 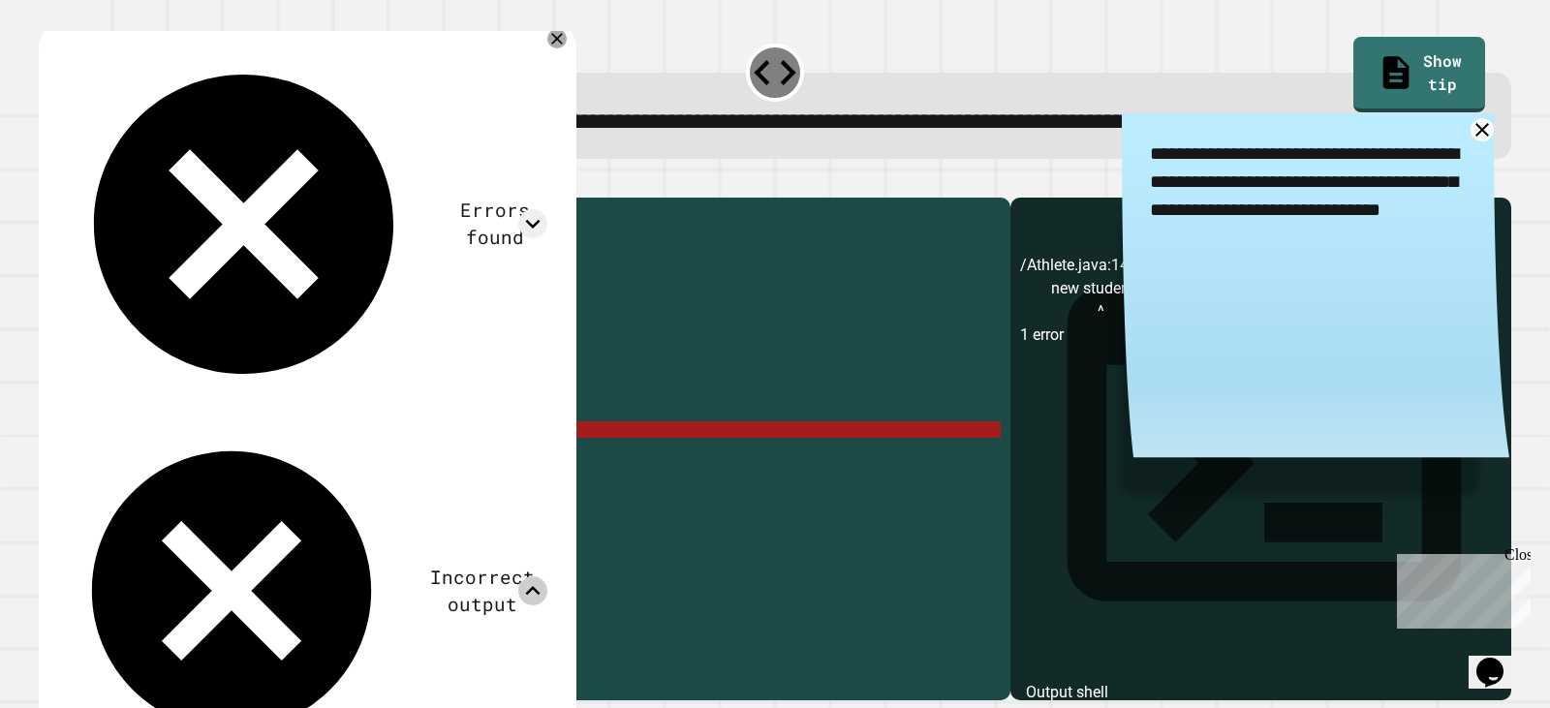 I want to click on div: Chat with us now!Close, so click(x=71, y=65).